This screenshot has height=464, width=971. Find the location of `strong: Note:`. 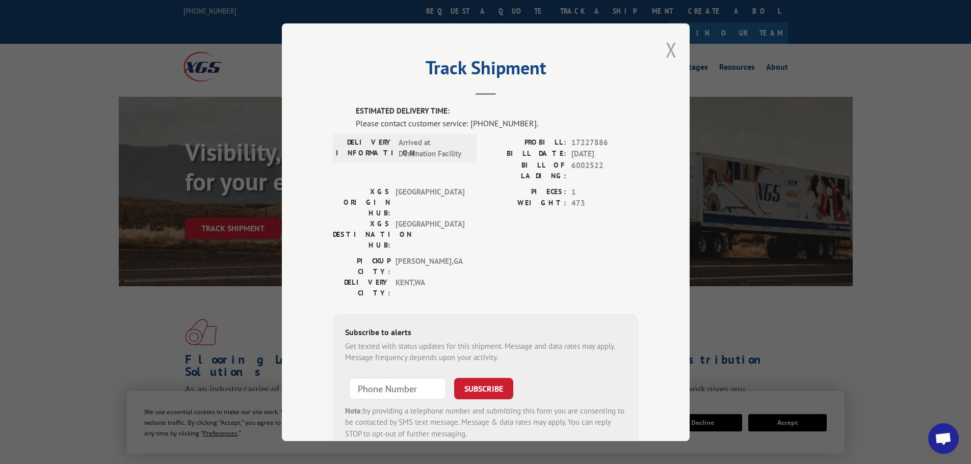

strong: Note: is located at coordinates (354, 410).